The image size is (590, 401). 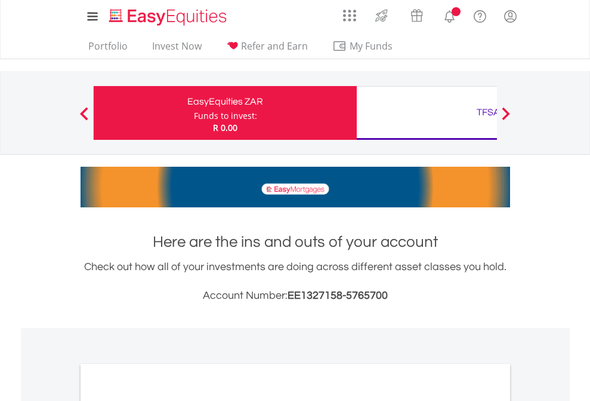 I want to click on a: Home page, so click(x=168, y=15).